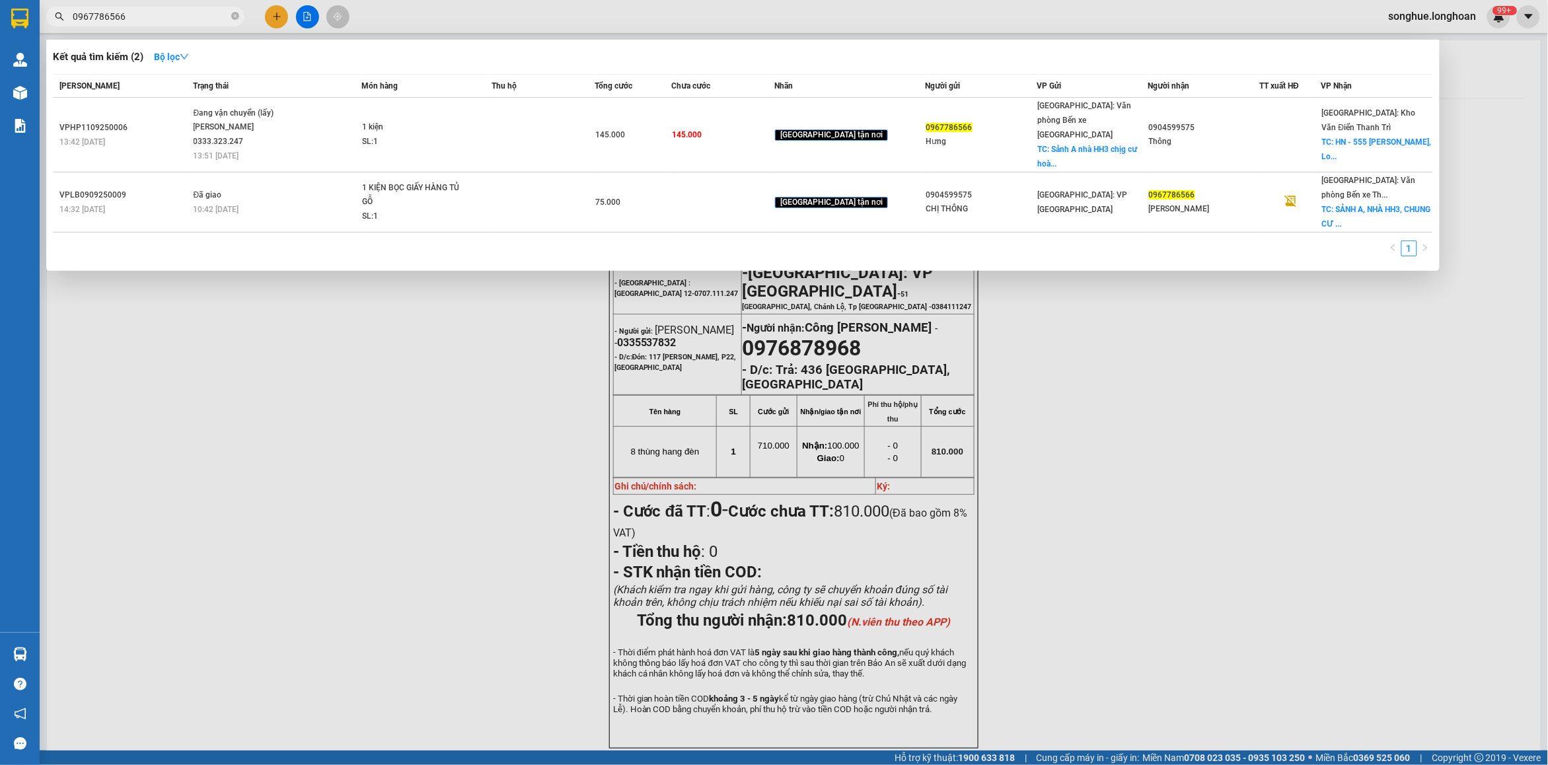 The width and height of the screenshot is (1548, 765). What do you see at coordinates (412, 195) in the screenshot?
I see `div: 1 KIỆN BỌC GIẤY HÀNG TỦ GỖ` at bounding box center [412, 195].